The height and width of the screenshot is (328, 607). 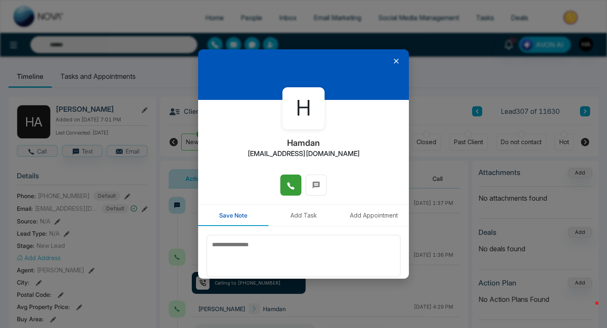 What do you see at coordinates (233, 215) in the screenshot?
I see `button: Save Note` at bounding box center [233, 215].